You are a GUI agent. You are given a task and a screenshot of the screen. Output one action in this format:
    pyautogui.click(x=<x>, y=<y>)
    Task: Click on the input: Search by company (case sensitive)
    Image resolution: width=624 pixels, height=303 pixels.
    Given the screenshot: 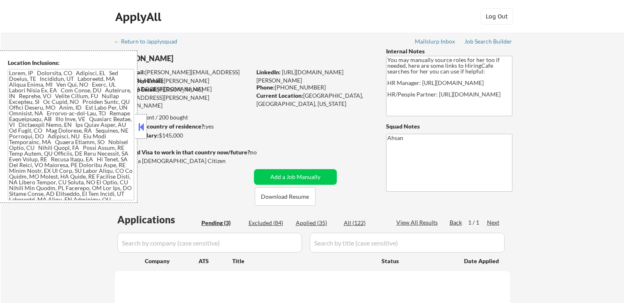 What is the action you would take?
    pyautogui.click(x=210, y=243)
    